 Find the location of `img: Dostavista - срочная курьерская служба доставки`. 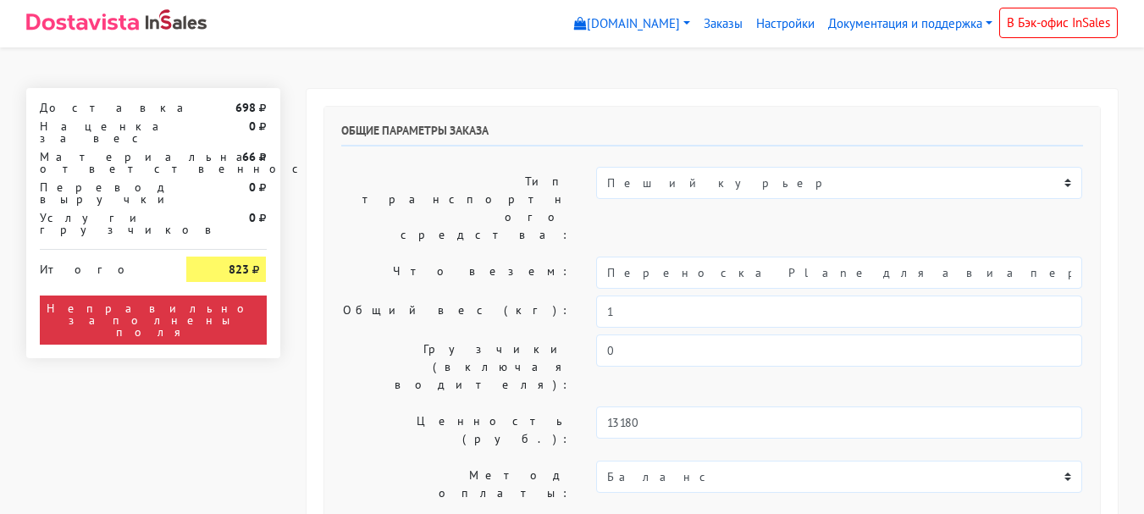

img: Dostavista - срочная курьерская служба доставки is located at coordinates (82, 22).